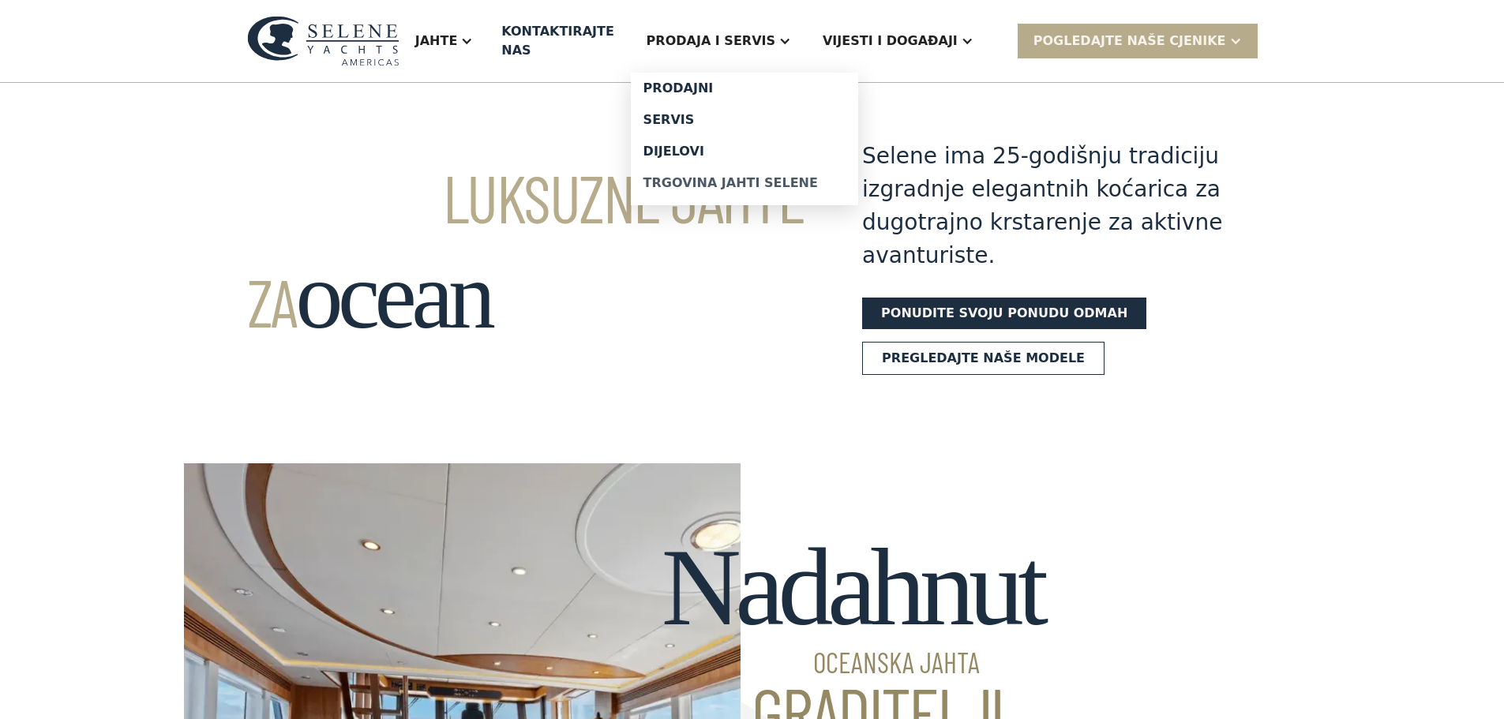 The width and height of the screenshot is (1504, 719). I want to click on font: Servis, so click(669, 119).